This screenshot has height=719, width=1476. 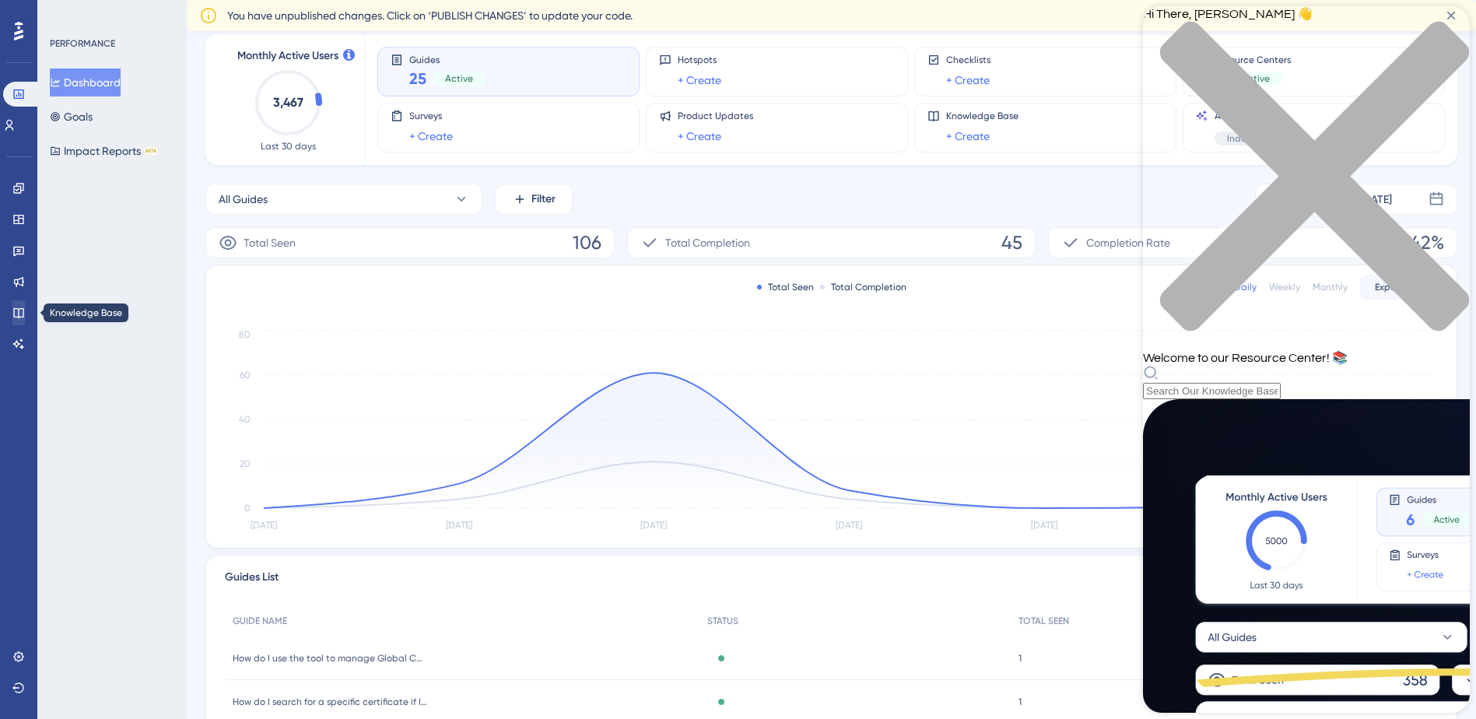 I want to click on span: TOTAL SEEN, so click(x=1043, y=621).